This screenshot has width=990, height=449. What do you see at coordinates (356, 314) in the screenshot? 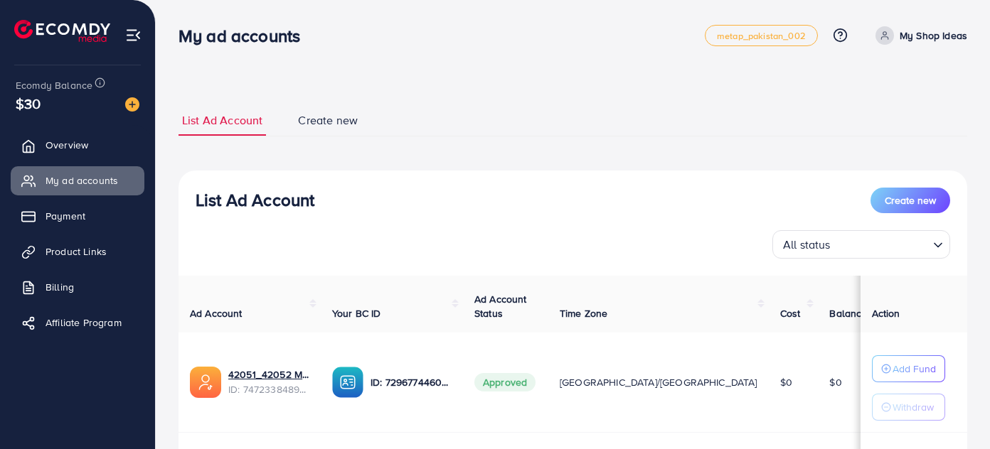
I see `span: Your BC ID` at bounding box center [356, 314].